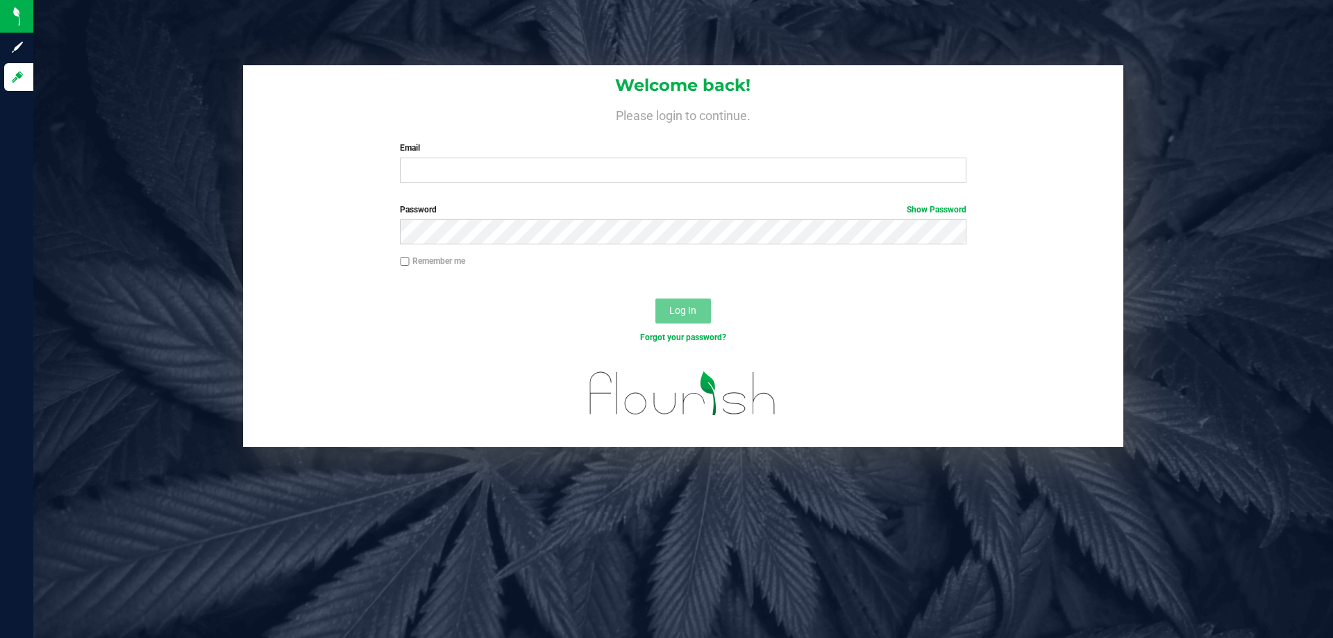 The image size is (1333, 638). I want to click on h1: Welcome back!, so click(683, 85).